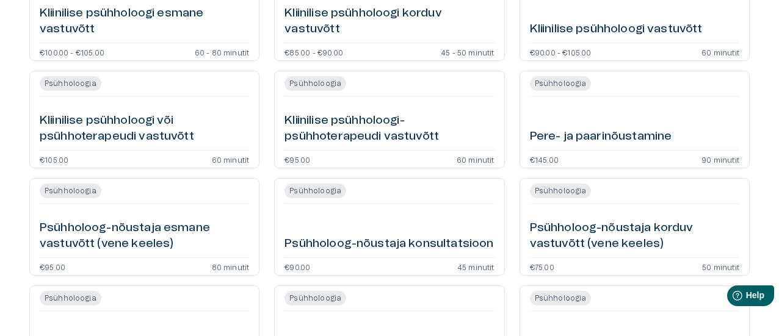  I want to click on p: €90.00 - €105.00, so click(560, 52).